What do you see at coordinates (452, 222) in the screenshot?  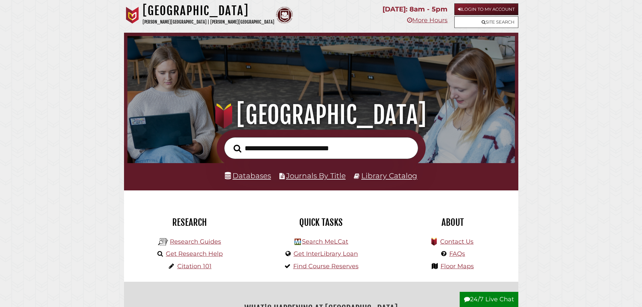 I see `h2: About` at bounding box center [452, 222].